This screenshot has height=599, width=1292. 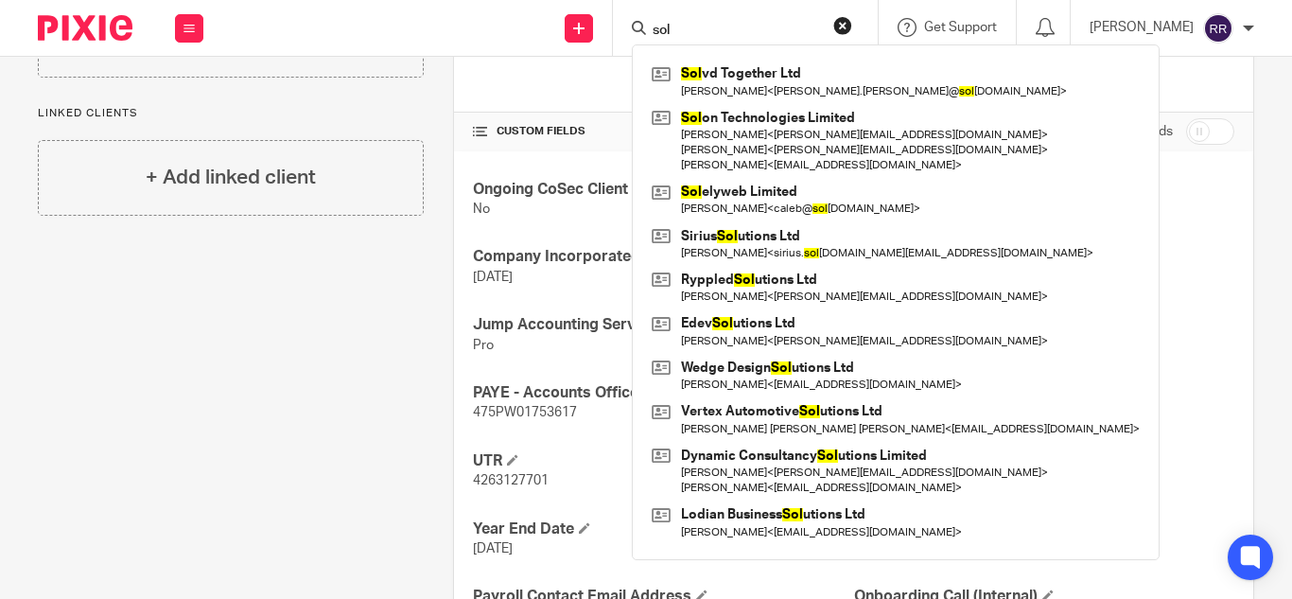 What do you see at coordinates (231, 177) in the screenshot?
I see `h4: + Add linked client` at bounding box center [231, 177].